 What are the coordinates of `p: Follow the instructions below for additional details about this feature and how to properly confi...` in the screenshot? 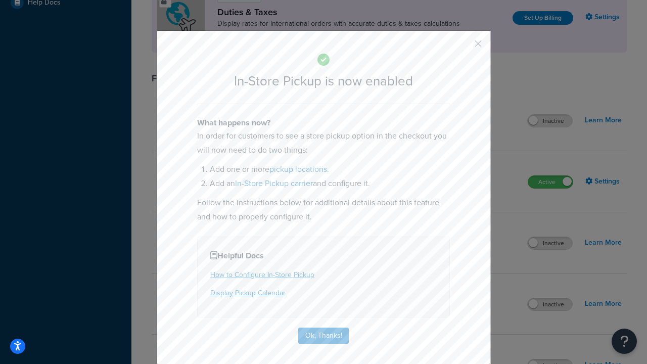 It's located at (324, 210).